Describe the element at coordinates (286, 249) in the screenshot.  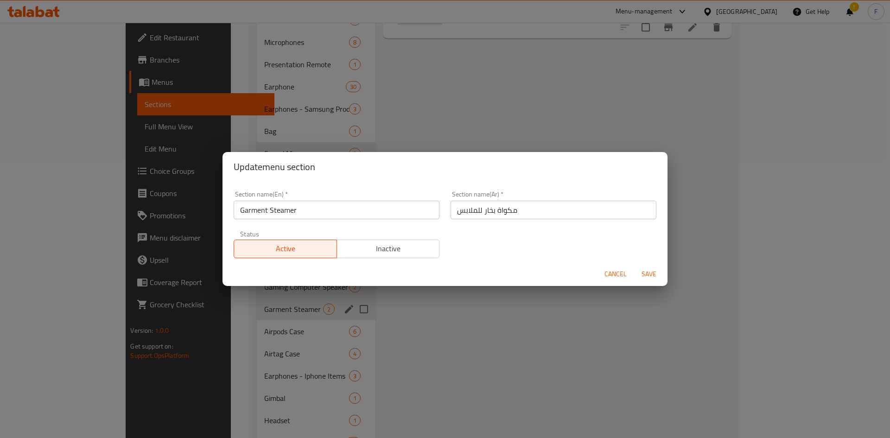
I see `span: Active` at that location.